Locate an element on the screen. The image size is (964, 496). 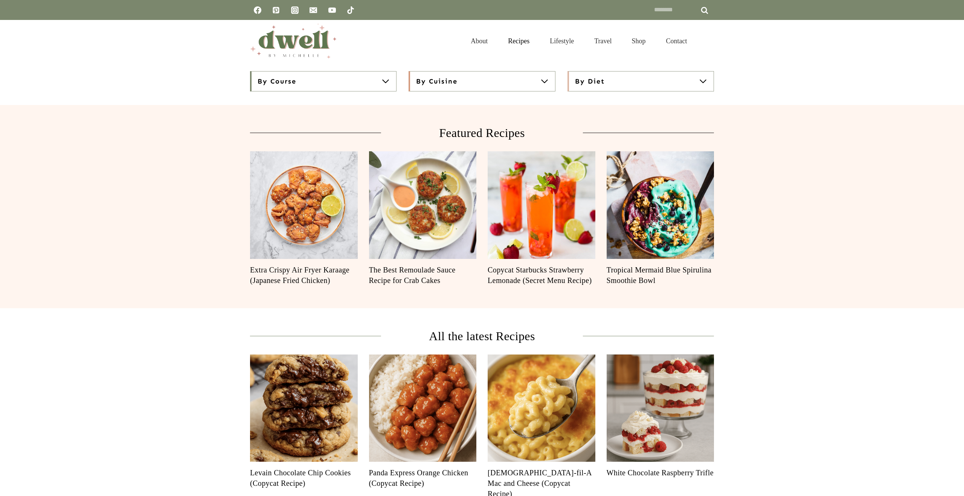
a: Recipes is located at coordinates (519, 41).